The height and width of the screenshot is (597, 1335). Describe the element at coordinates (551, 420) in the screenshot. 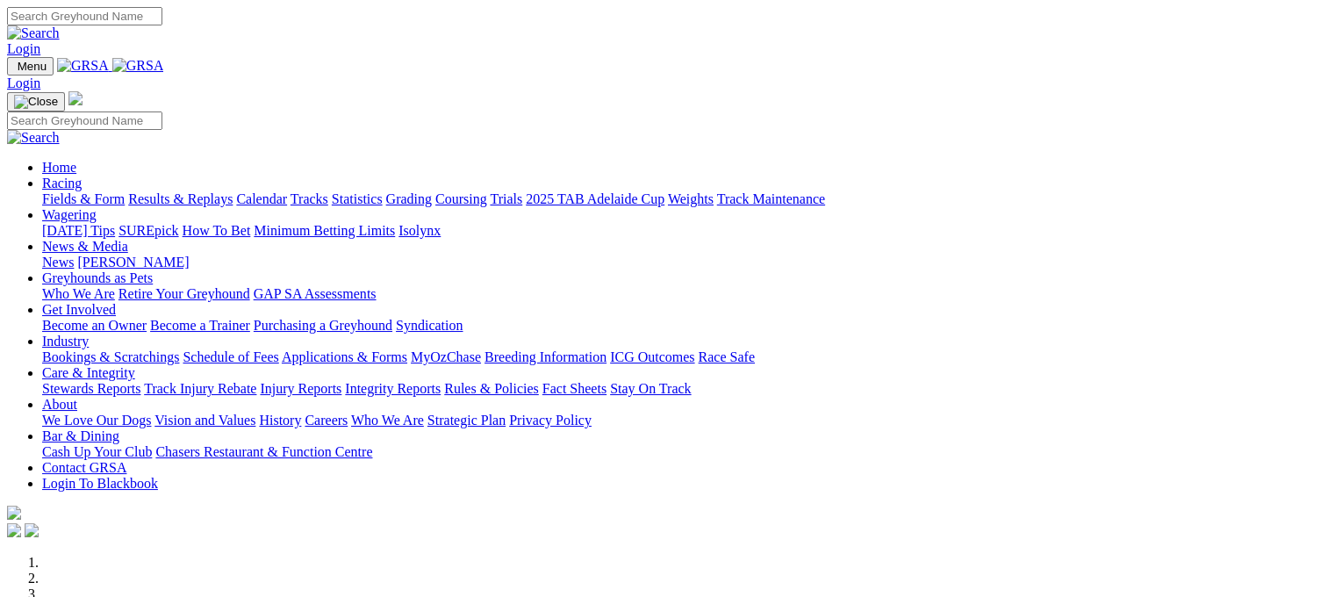

I see `a: Privacy Policy` at that location.